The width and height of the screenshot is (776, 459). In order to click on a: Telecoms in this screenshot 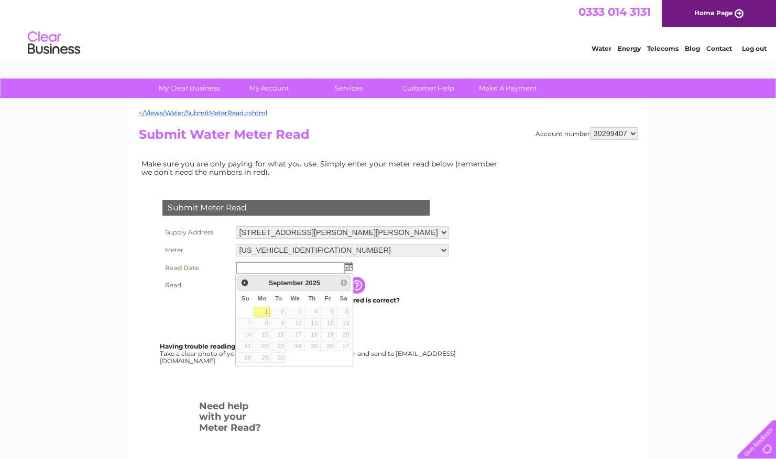, I will do `click(663, 48)`.